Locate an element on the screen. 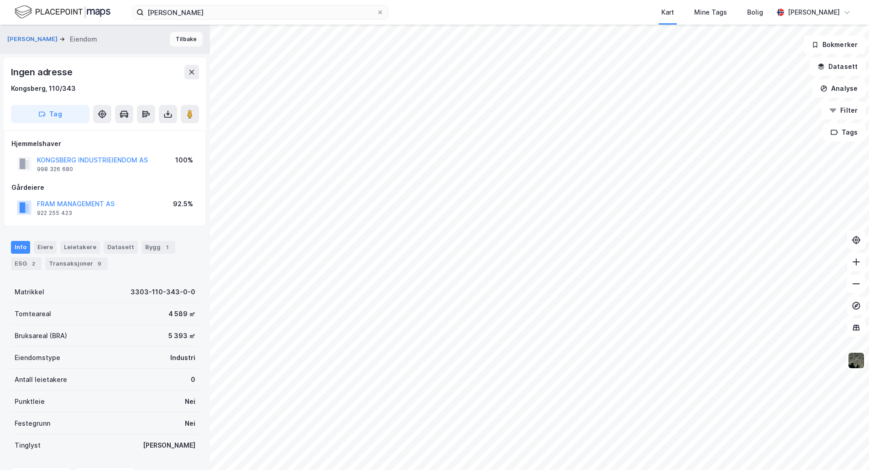 The height and width of the screenshot is (470, 869). div: 3303-110-343-0-0 is located at coordinates (163, 292).